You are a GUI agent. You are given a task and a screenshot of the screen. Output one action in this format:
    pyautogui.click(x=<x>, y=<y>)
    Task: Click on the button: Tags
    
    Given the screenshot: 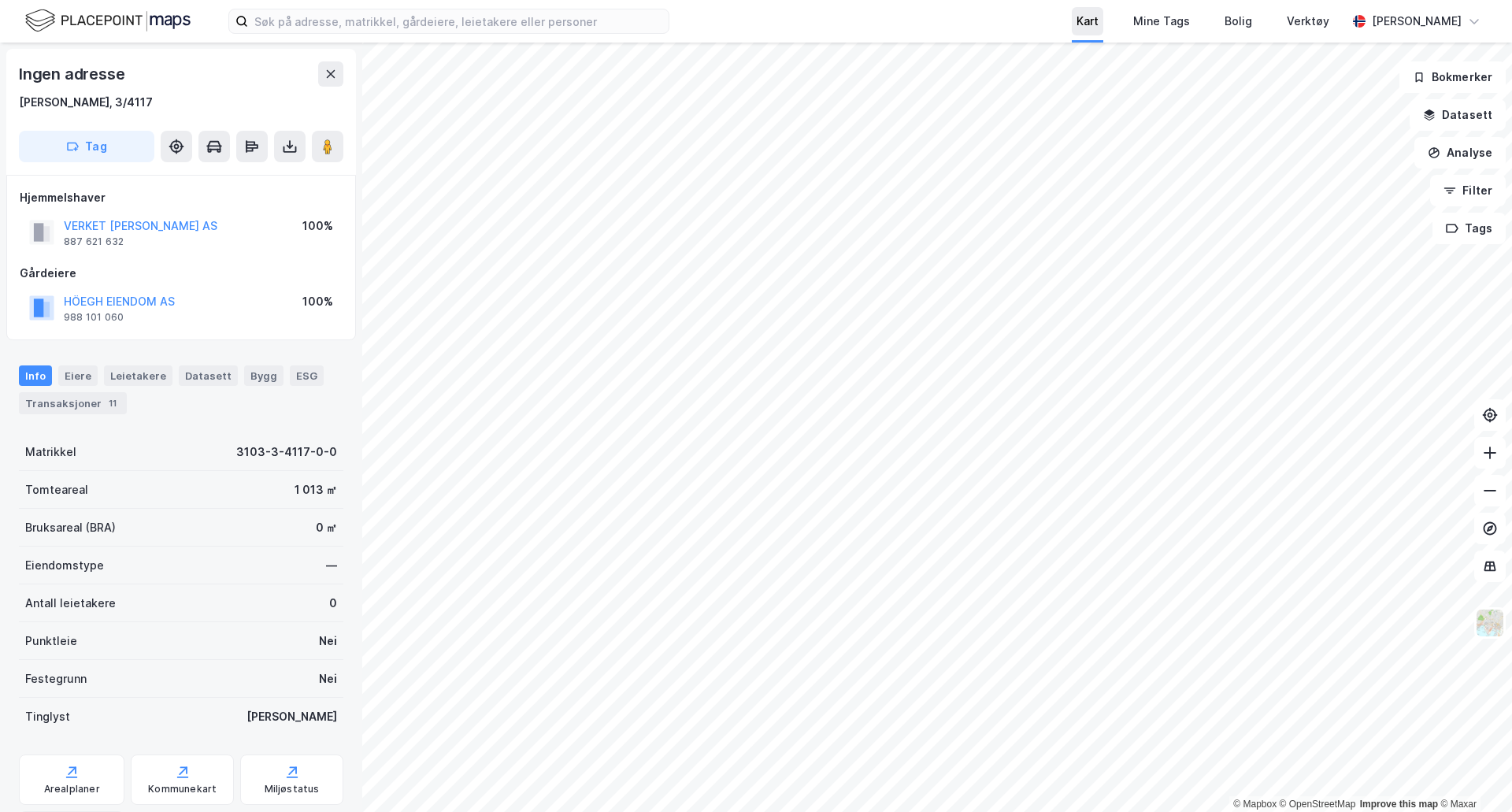 What is the action you would take?
    pyautogui.click(x=1469, y=228)
    